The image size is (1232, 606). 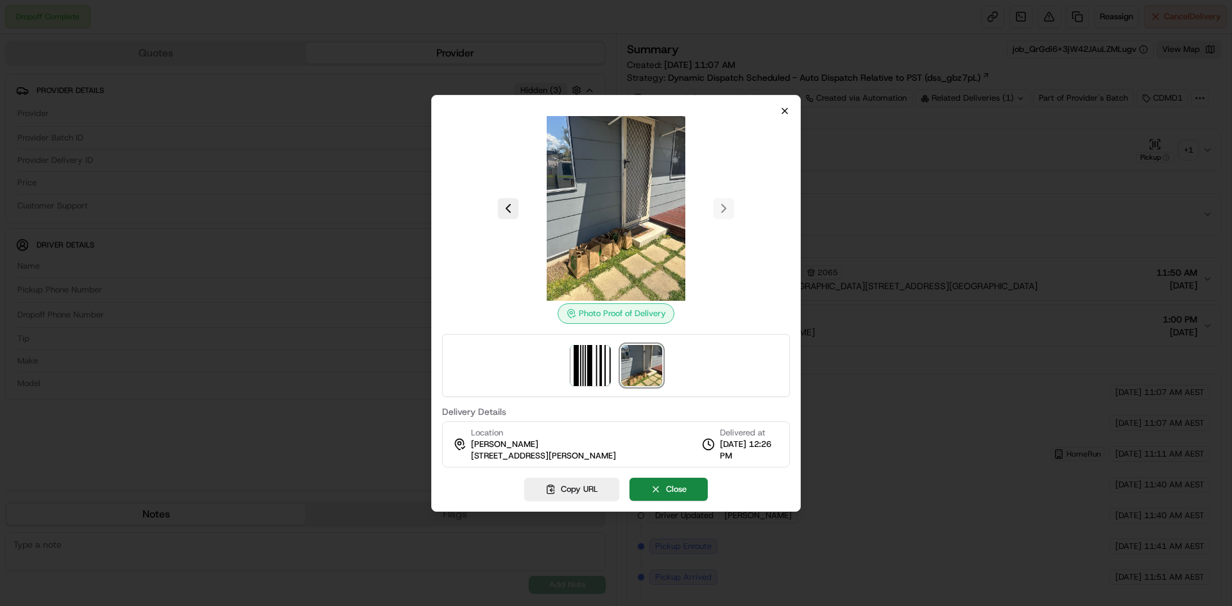 What do you see at coordinates (487, 433) in the screenshot?
I see `span: Location` at bounding box center [487, 433].